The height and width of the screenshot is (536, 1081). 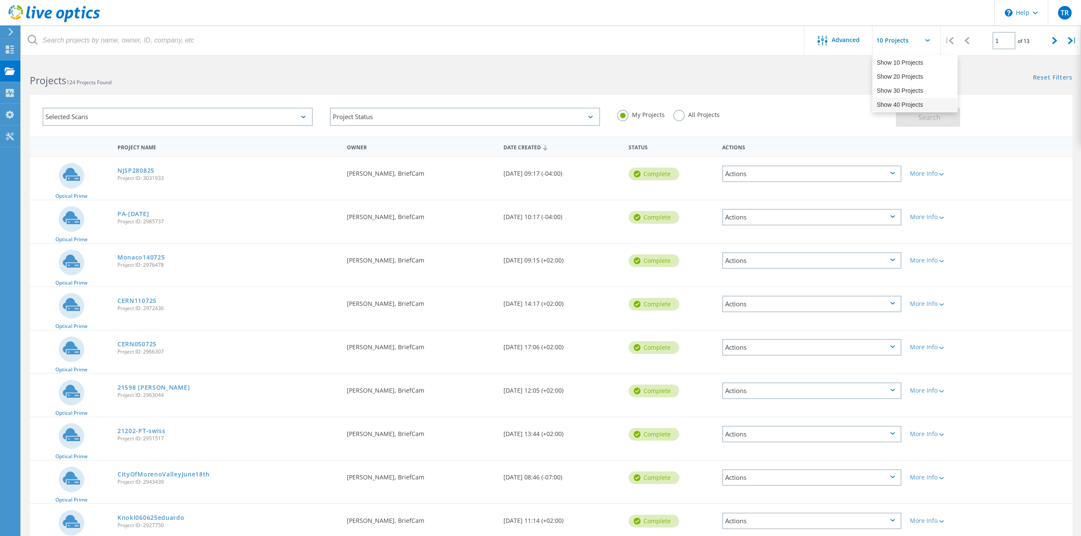 I want to click on span: Project ID: 2951517, so click(x=228, y=439).